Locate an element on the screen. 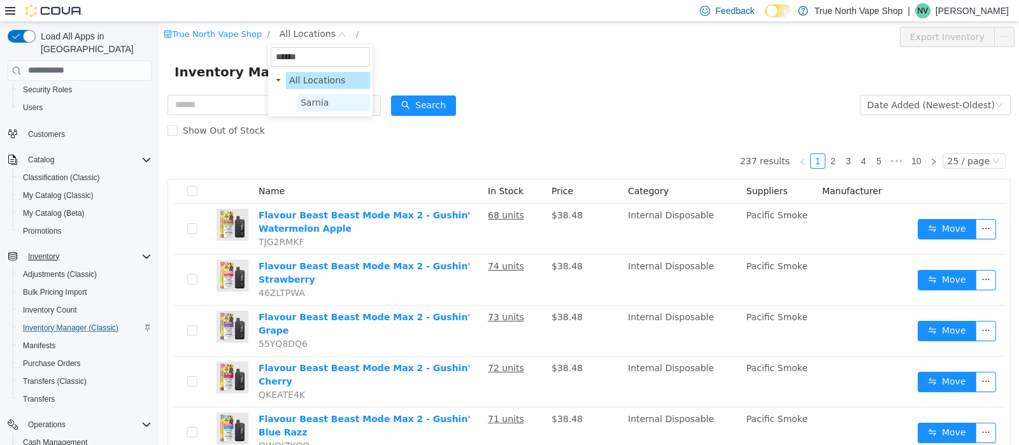  a: Manifests is located at coordinates (39, 346).